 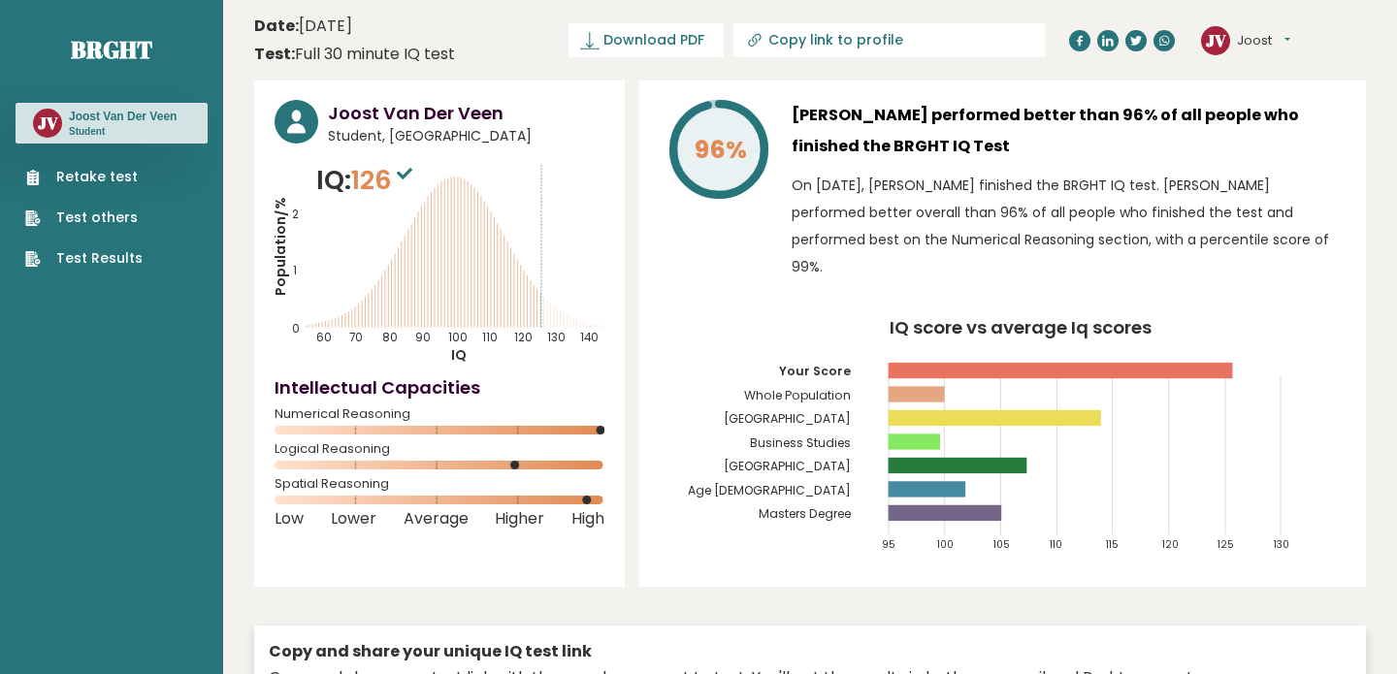 I want to click on span: Spatial Reasoning, so click(x=440, y=484).